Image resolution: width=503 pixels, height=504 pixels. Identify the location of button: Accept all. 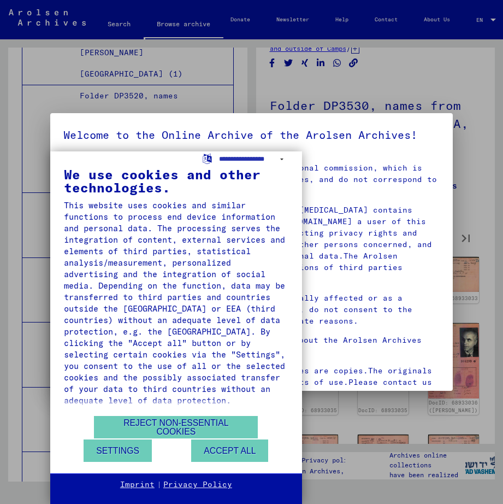
(230, 450).